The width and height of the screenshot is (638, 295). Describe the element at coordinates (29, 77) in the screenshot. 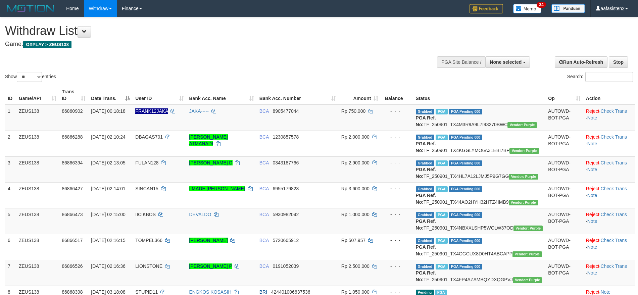

I see `select: Showentries` at that location.